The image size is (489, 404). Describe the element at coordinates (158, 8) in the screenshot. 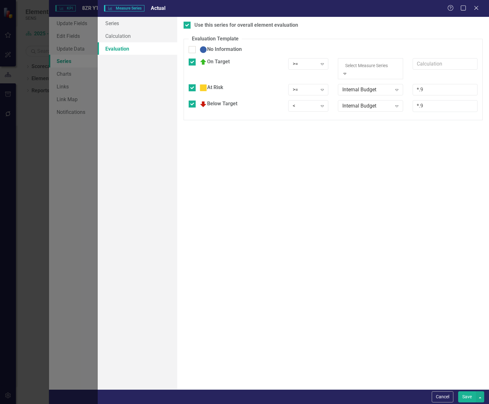

I see `span: Actual` at that location.